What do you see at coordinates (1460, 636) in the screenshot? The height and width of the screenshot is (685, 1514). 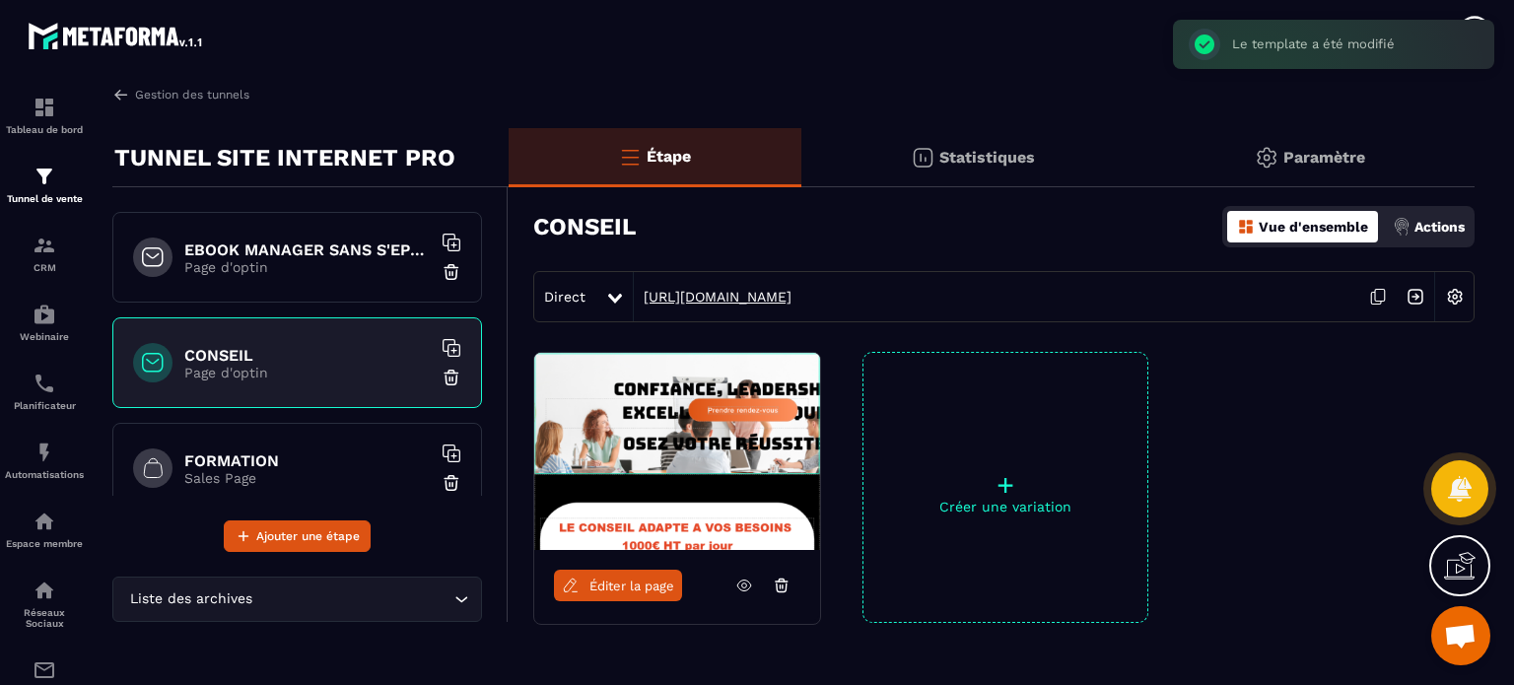 I see `a: Ouvrir le chat` at bounding box center [1460, 636].